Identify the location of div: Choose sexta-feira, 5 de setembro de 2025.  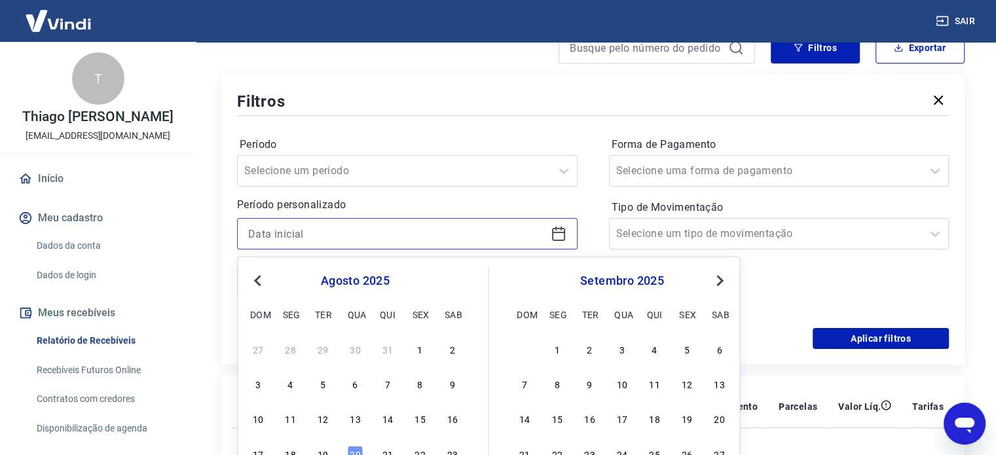
(687, 349).